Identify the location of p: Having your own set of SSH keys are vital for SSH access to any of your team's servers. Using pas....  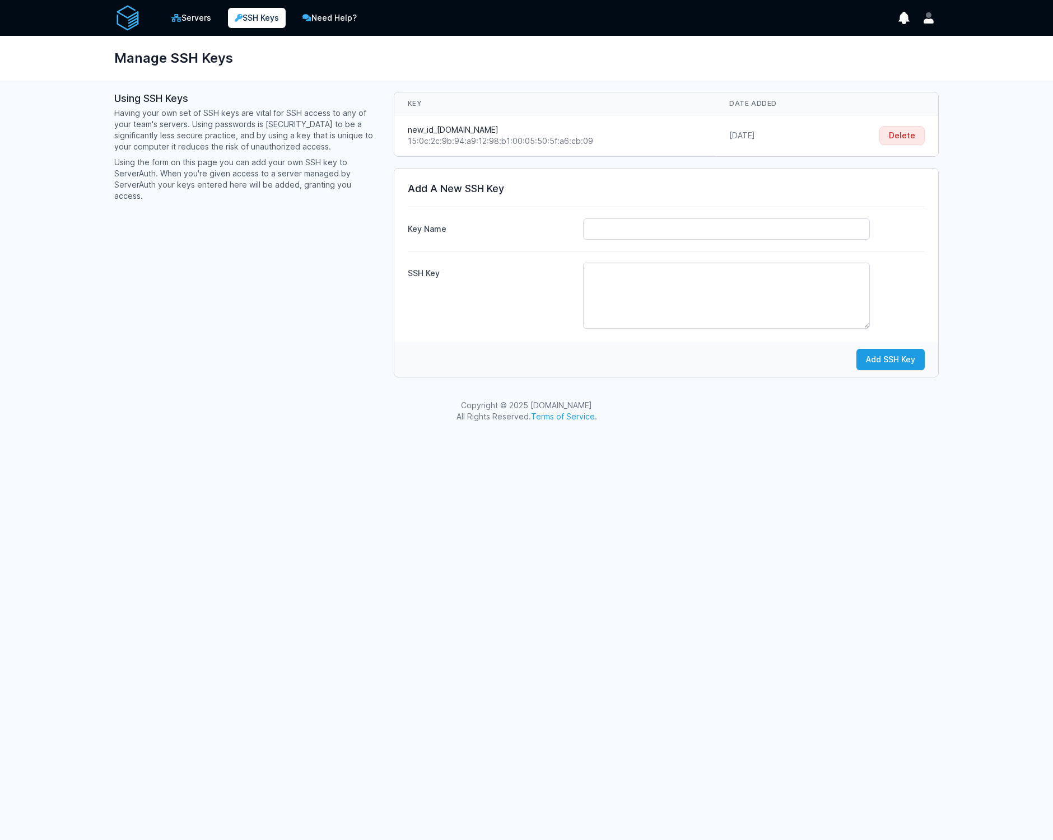
(247, 130).